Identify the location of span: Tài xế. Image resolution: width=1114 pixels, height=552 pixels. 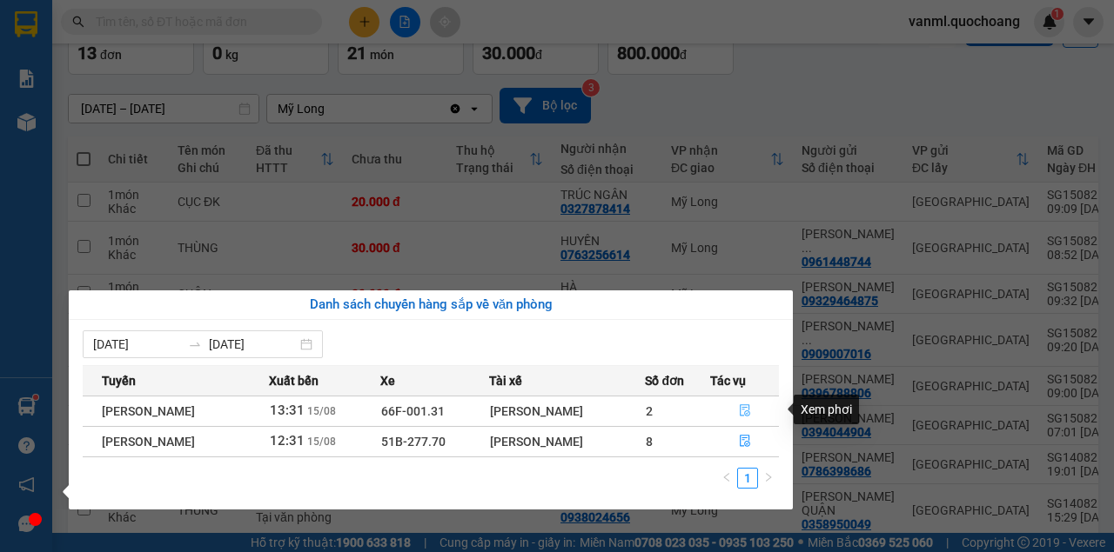
(505, 381).